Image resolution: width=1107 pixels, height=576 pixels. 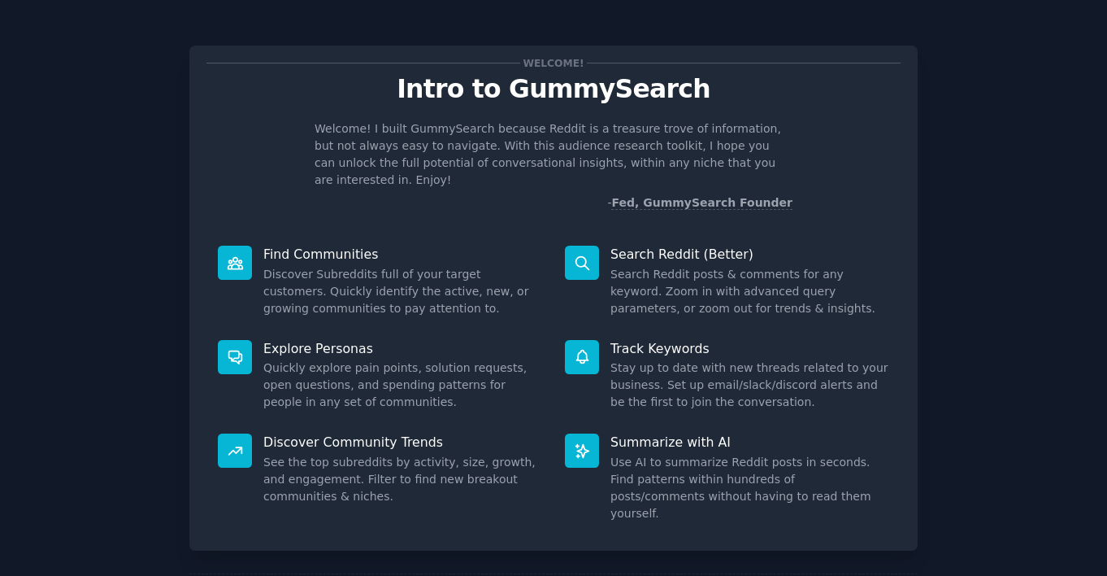 I want to click on p: Summarize with AI, so click(x=750, y=441).